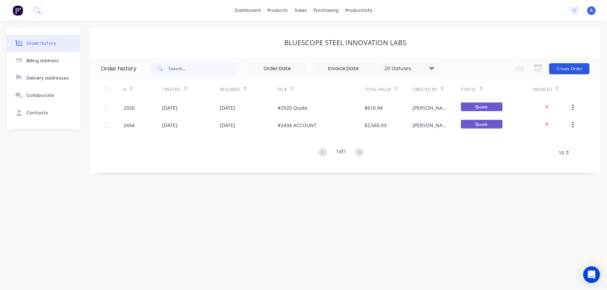 This screenshot has width=607, height=290. What do you see at coordinates (43, 113) in the screenshot?
I see `button: Contacts` at bounding box center [43, 113].